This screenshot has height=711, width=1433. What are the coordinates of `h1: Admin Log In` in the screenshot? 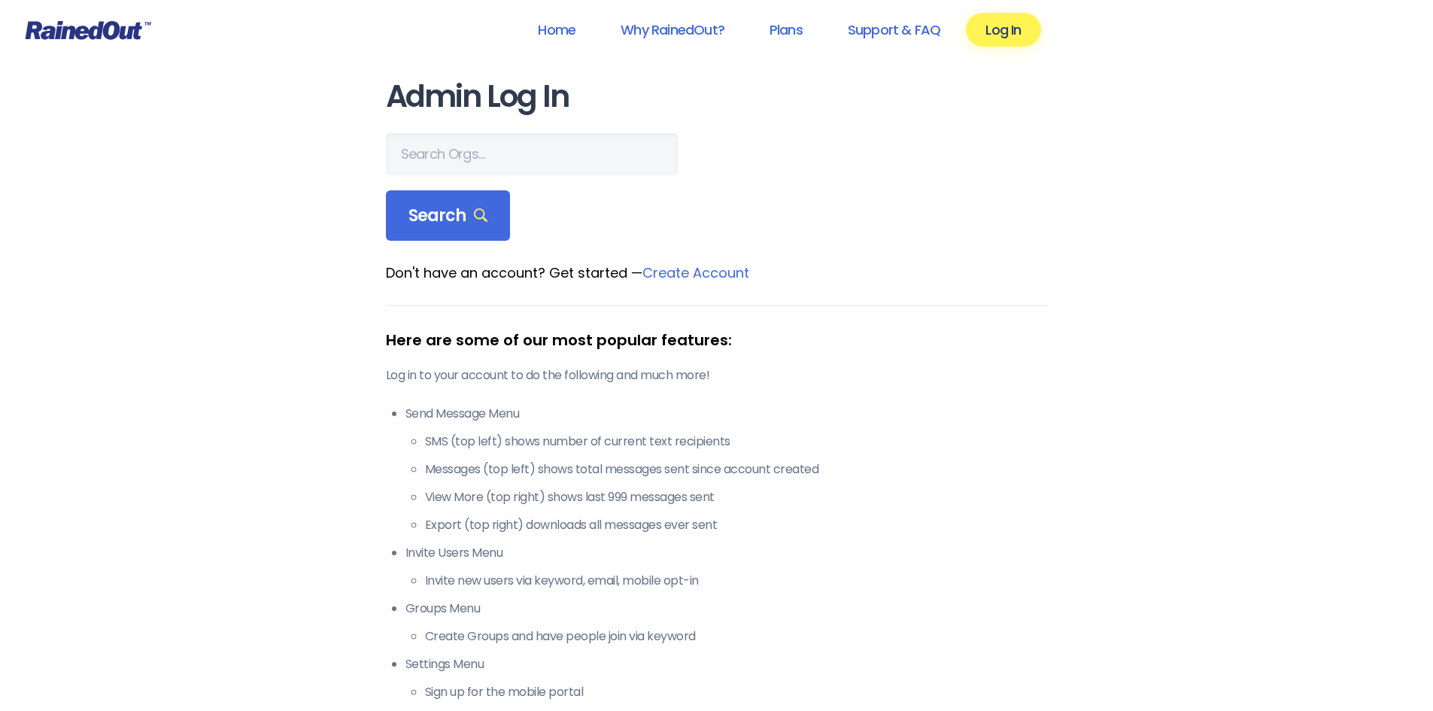 It's located at (717, 96).